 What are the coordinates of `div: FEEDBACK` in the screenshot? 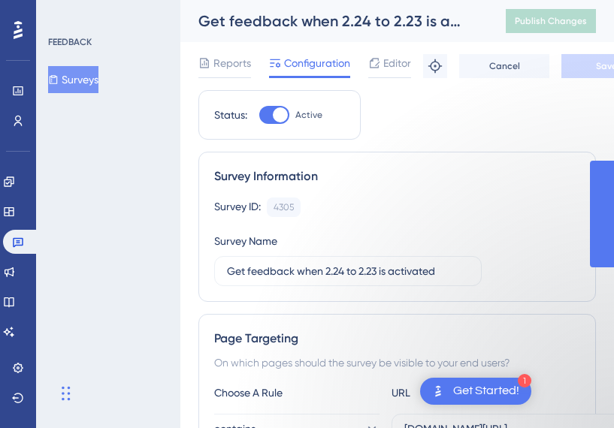 It's located at (70, 42).